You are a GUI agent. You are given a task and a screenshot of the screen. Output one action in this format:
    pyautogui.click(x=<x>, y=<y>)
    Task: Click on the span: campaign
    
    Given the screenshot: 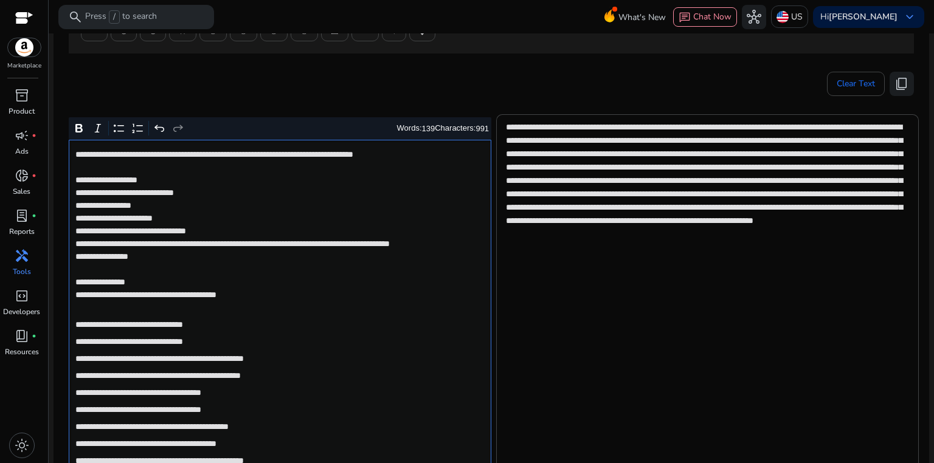 What is the action you would take?
    pyautogui.click(x=22, y=136)
    